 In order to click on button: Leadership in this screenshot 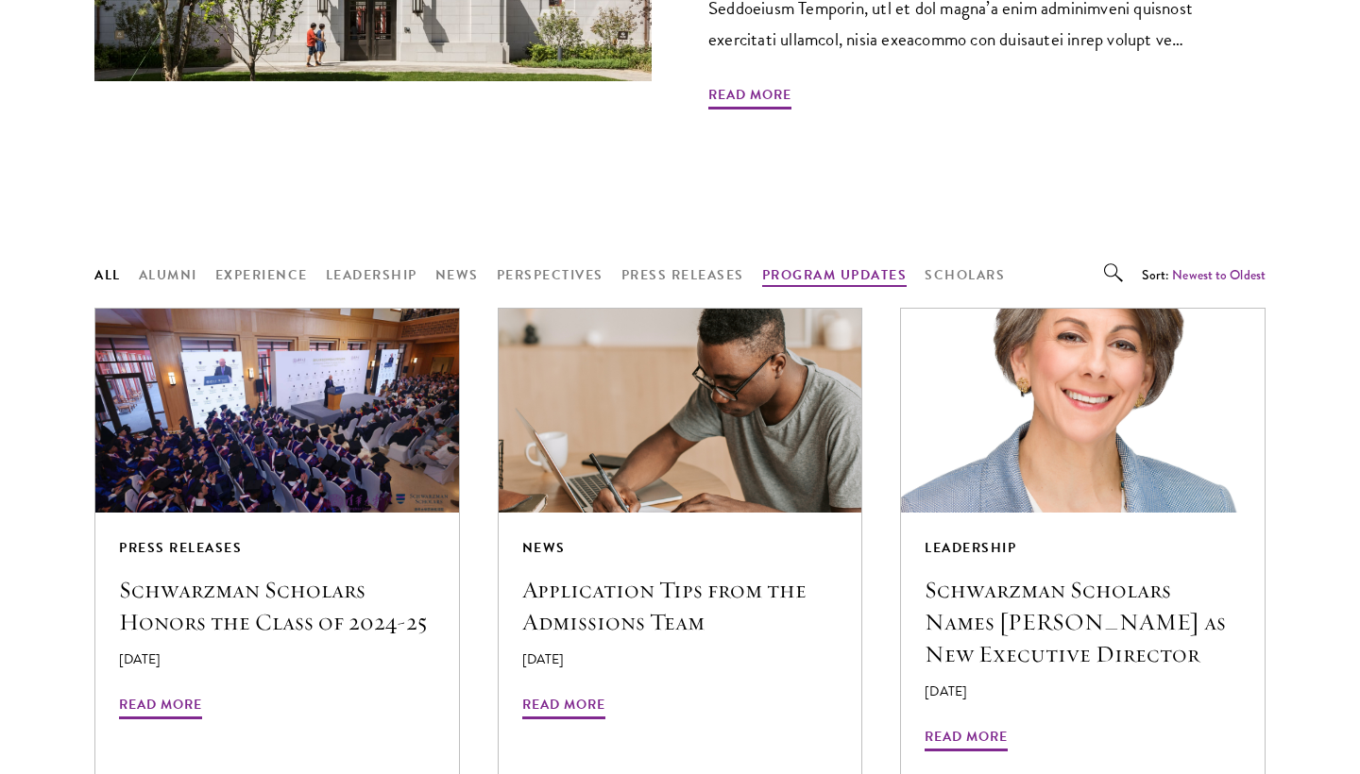, I will do `click(371, 275)`.